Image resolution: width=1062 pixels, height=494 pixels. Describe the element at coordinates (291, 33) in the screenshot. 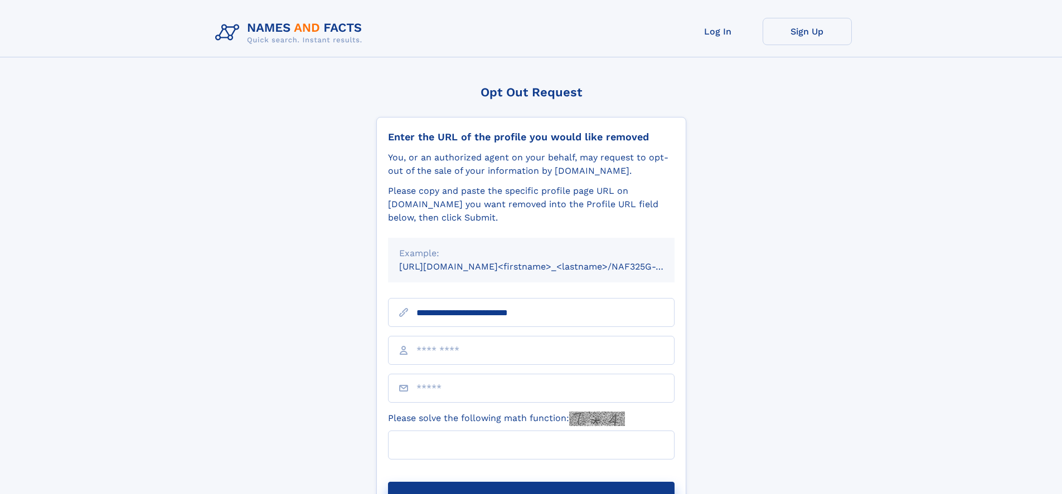

I see `img: Logo Names and Facts` at that location.